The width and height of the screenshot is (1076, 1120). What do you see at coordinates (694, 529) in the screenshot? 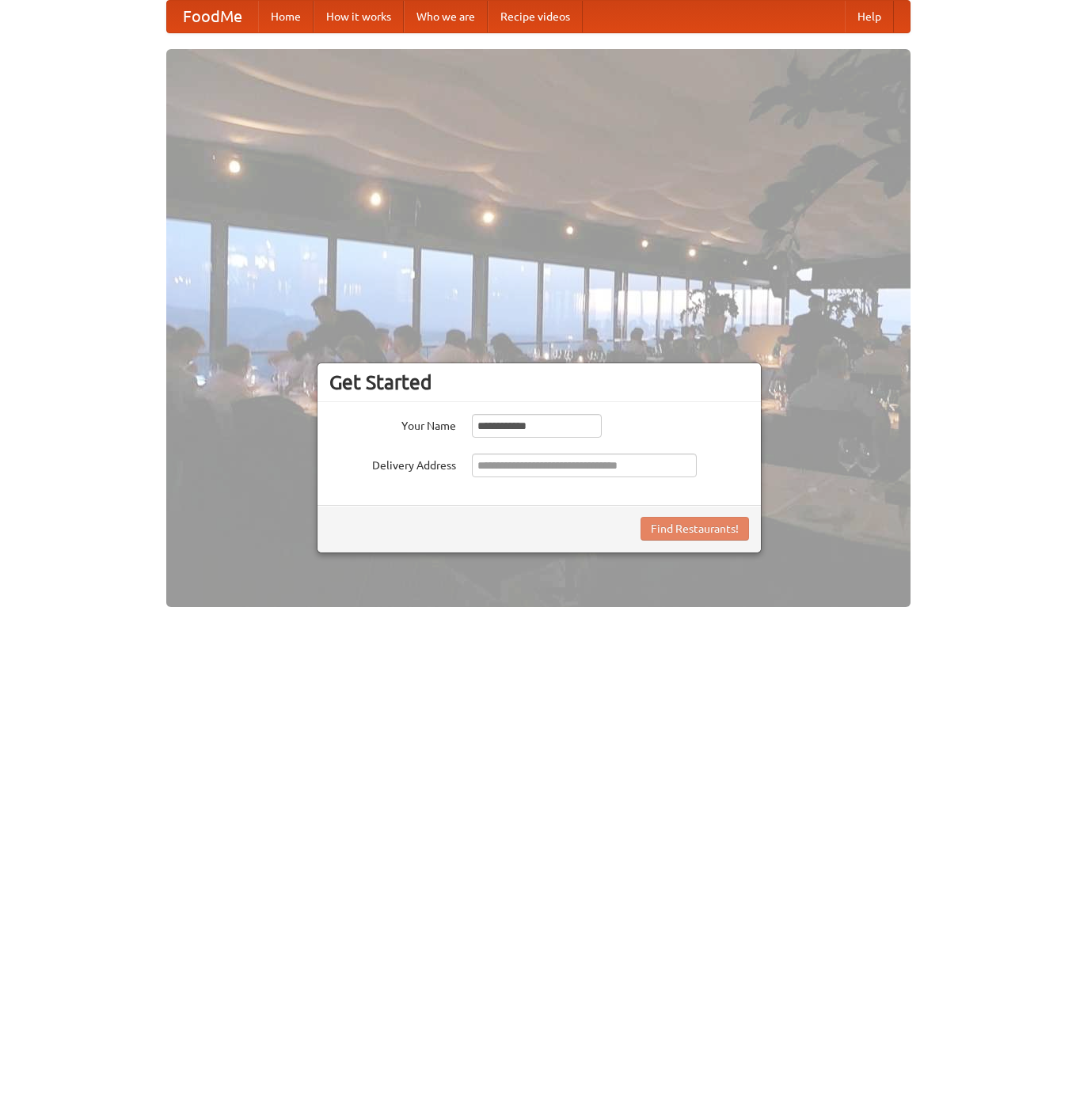
I see `button: Find Restaurants!` at bounding box center [694, 529].